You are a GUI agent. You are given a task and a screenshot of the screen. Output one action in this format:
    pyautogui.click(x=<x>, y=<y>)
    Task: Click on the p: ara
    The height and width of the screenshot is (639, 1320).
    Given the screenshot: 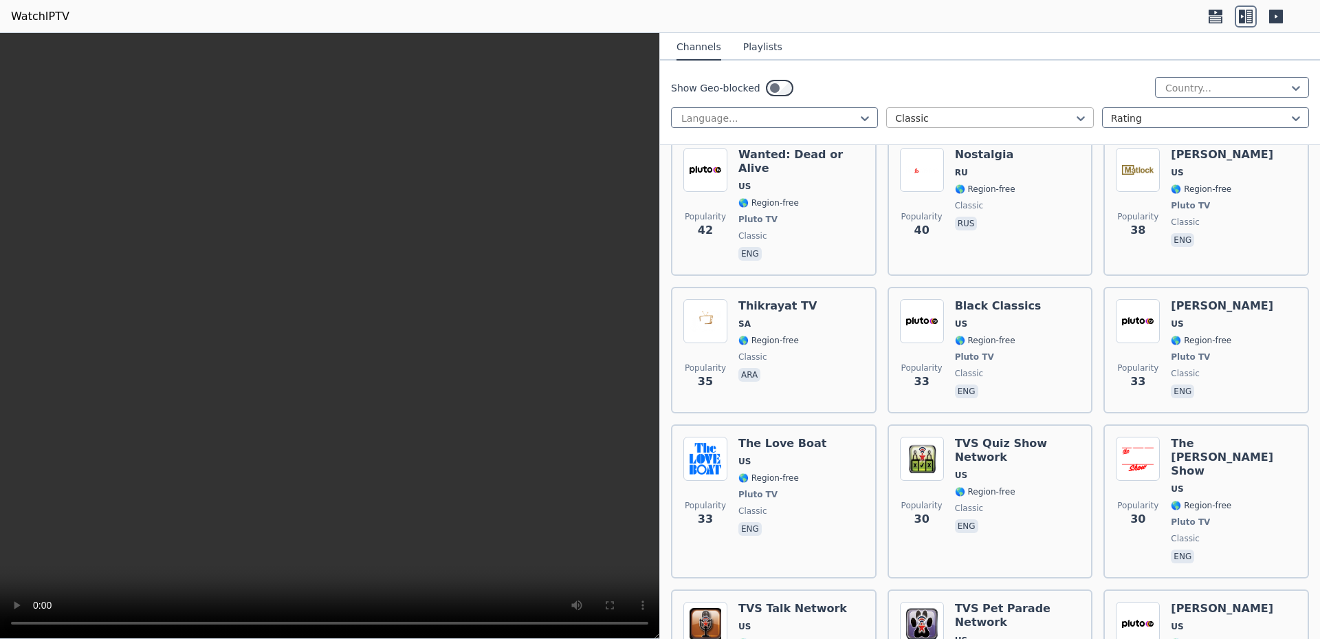 What is the action you would take?
    pyautogui.click(x=750, y=375)
    